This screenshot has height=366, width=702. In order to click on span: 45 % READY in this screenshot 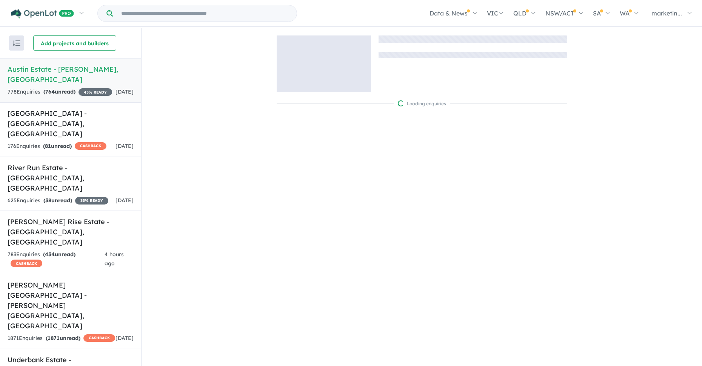, I will do `click(95, 92)`.